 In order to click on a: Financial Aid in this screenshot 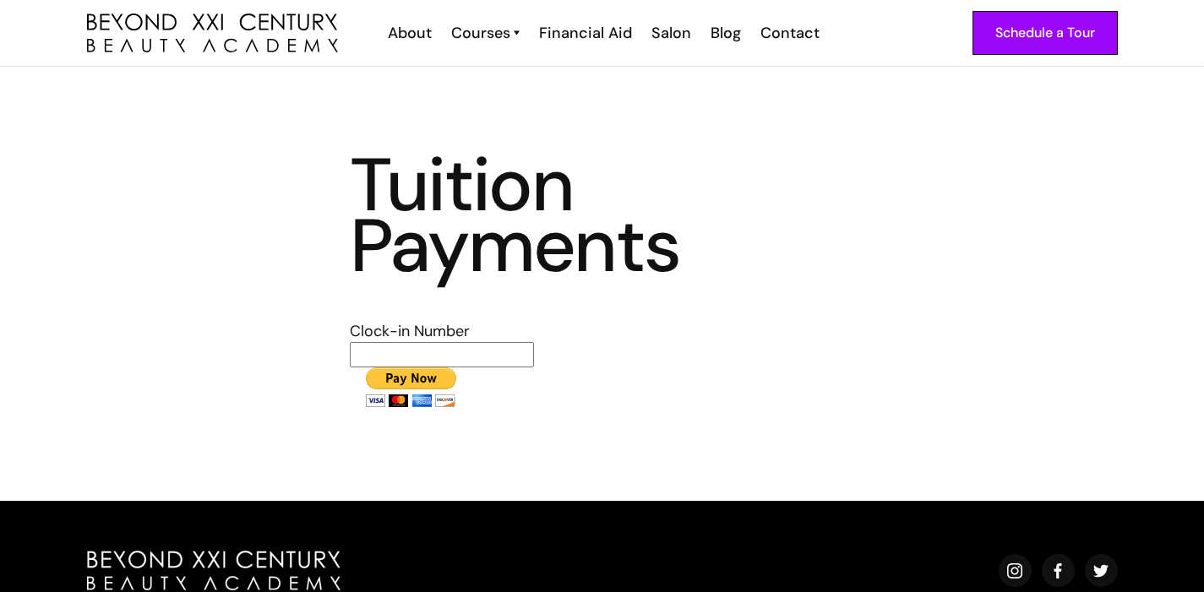, I will do `click(584, 33)`.